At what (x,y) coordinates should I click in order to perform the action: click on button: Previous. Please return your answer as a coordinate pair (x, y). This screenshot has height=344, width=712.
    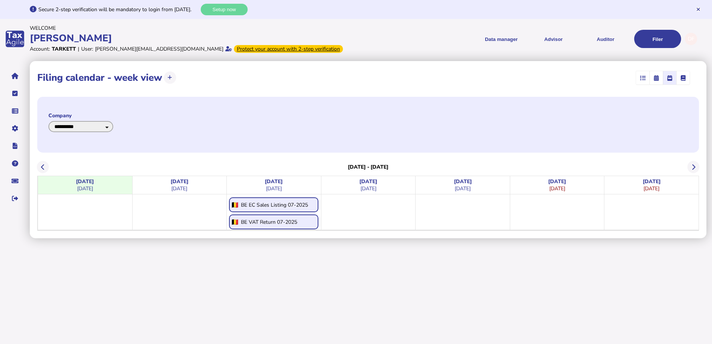
    Looking at the image, I should click on (43, 167).